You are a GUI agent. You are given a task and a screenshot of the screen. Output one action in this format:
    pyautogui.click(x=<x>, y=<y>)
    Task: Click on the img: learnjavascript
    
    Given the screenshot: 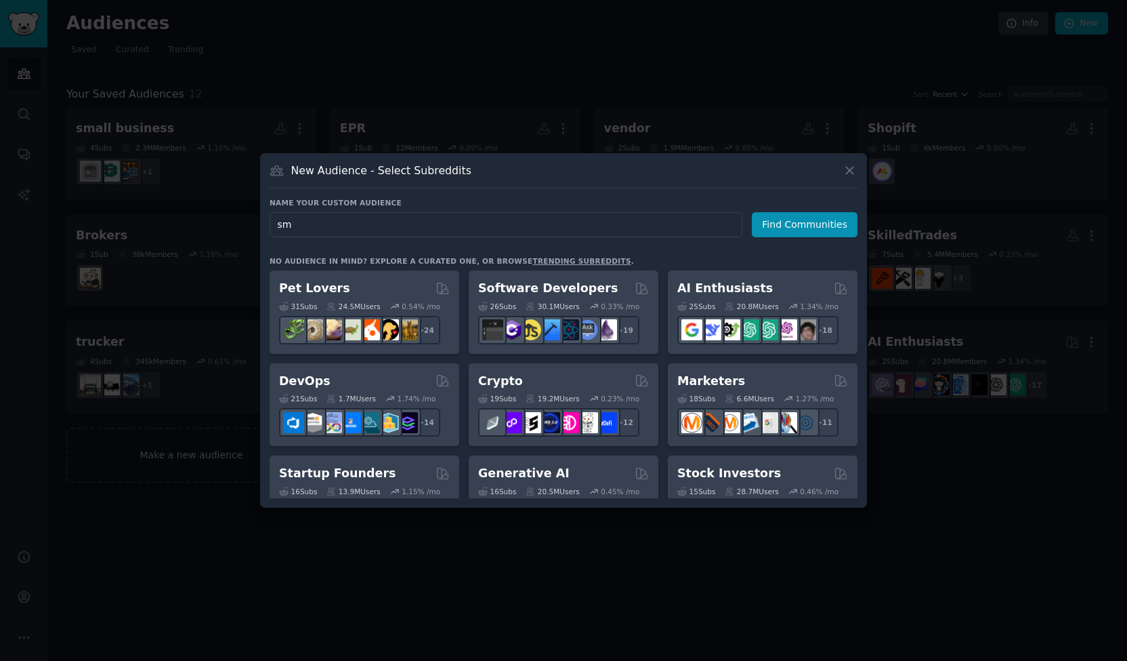 What is the action you would take?
    pyautogui.click(x=530, y=329)
    